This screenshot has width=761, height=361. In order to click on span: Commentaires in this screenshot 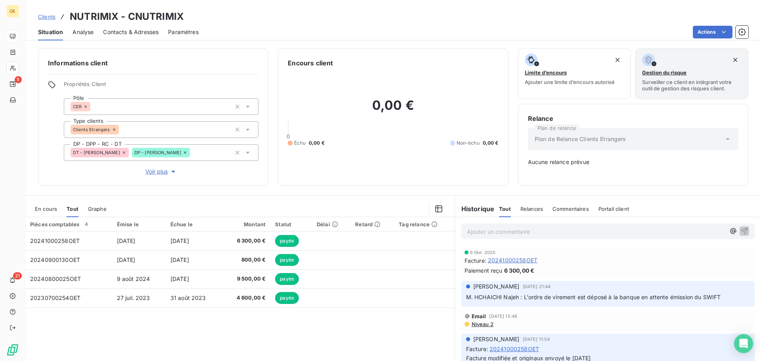, I will do `click(571, 209)`.